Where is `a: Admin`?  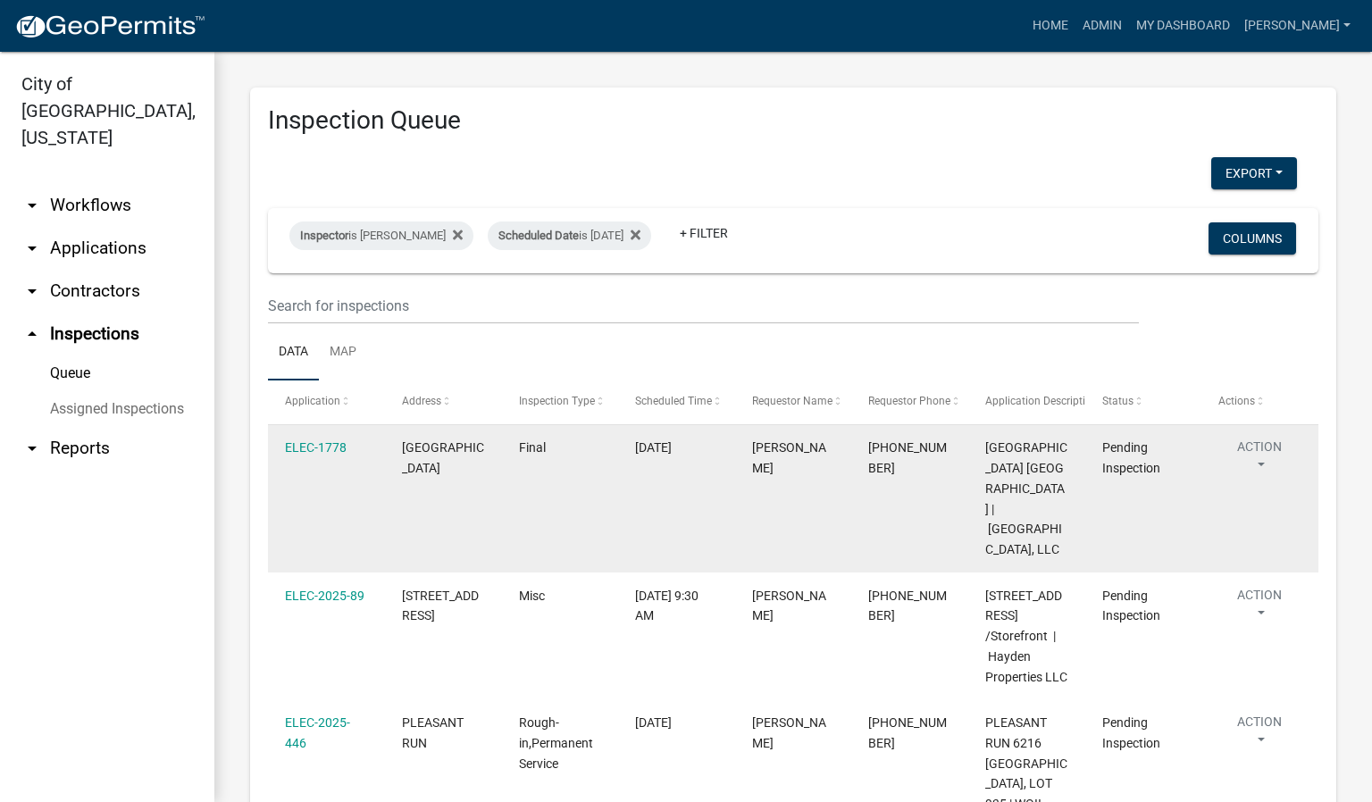 a: Admin is located at coordinates (1102, 26).